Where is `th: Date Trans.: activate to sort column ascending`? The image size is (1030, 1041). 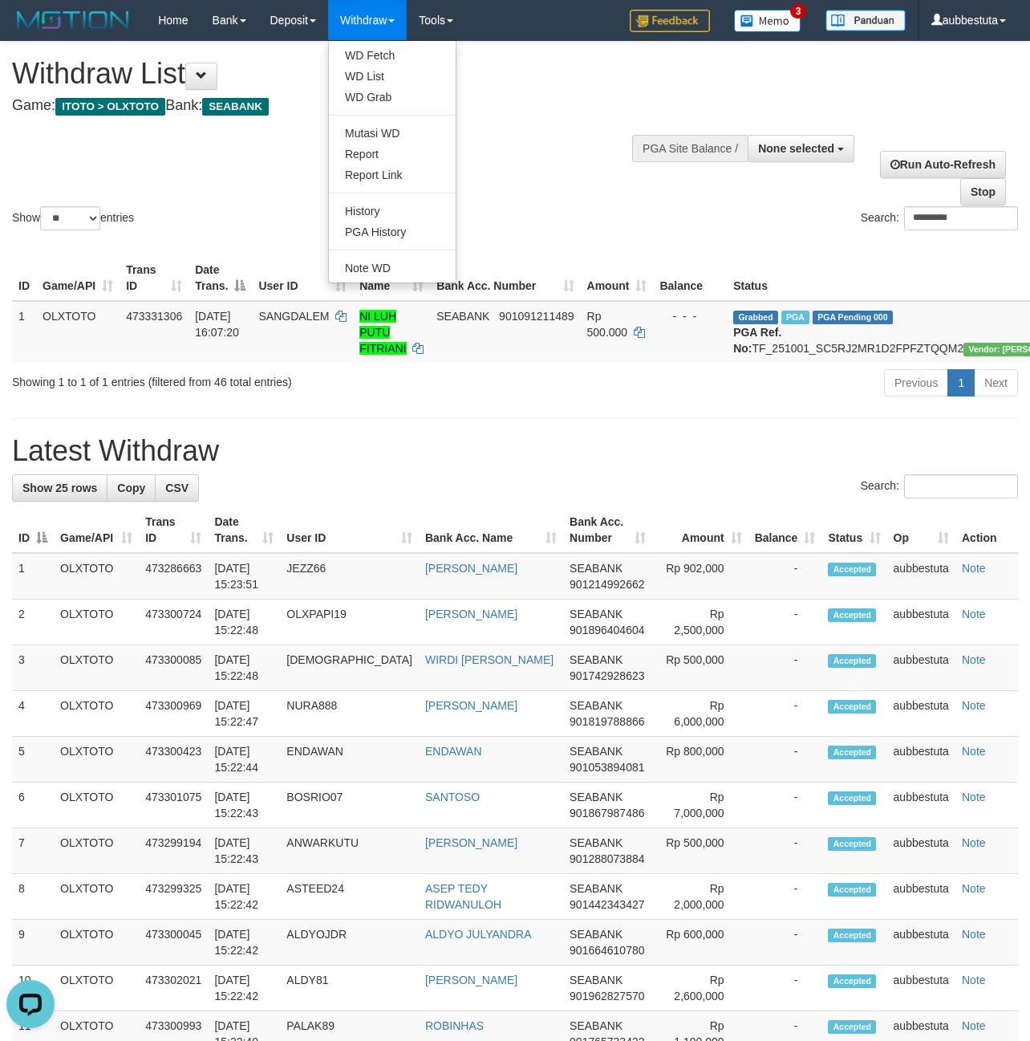 th: Date Trans.: activate to sort column ascending is located at coordinates (244, 530).